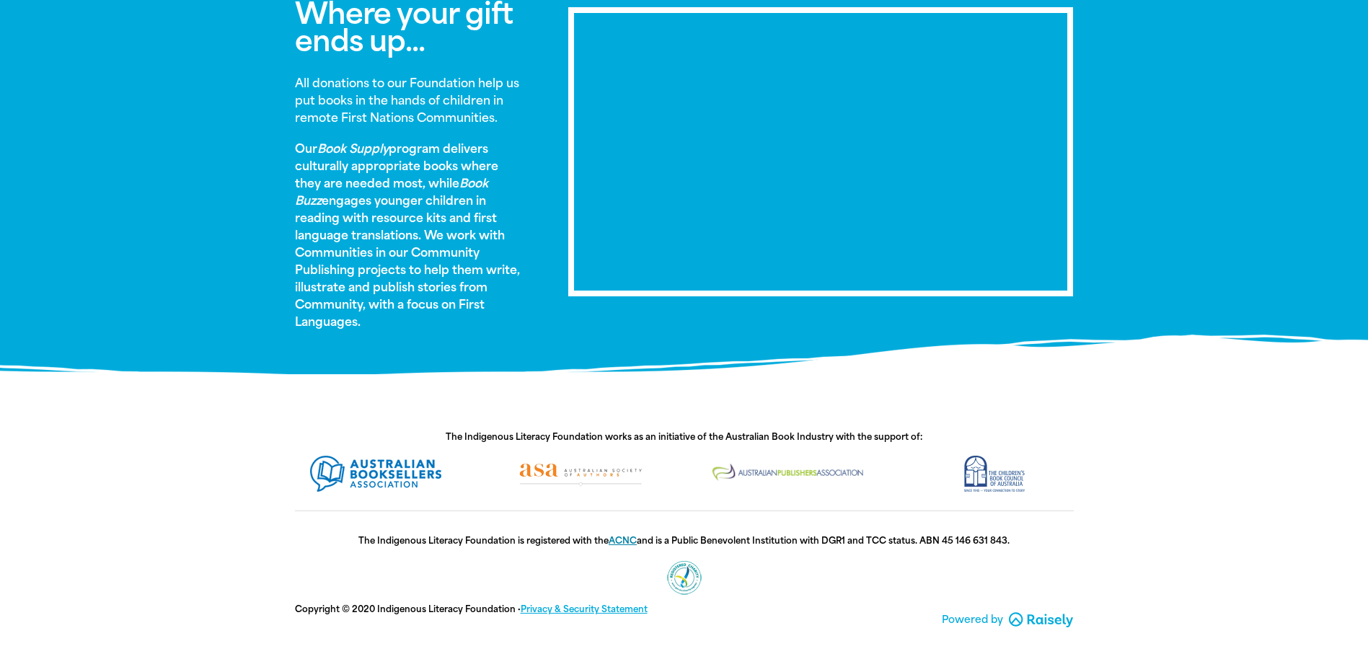 This screenshot has width=1368, height=672. I want to click on p: Our program delivers culturally appropriate books where they are needed most, while engages young..., so click(410, 236).